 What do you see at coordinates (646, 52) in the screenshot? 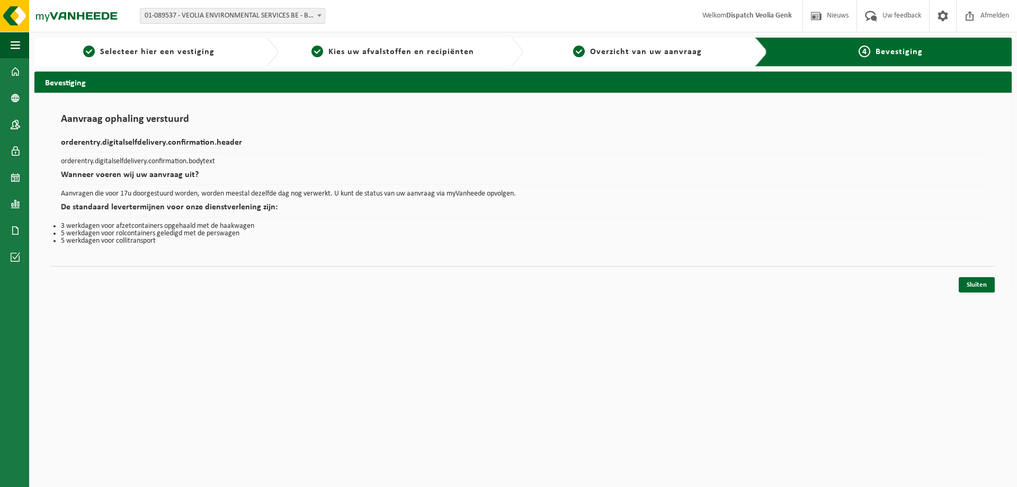
I see `span: Overzicht van uw aanvraag` at bounding box center [646, 52].